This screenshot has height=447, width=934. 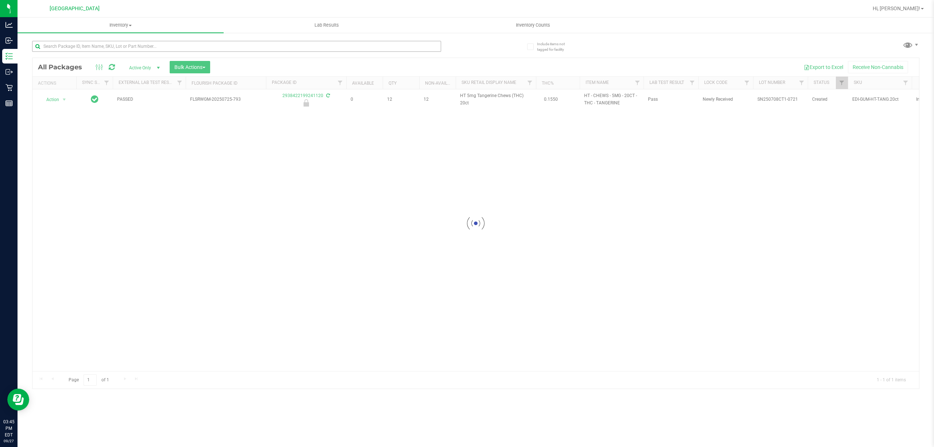 I want to click on span: Include items not tagged for facility, so click(x=556, y=47).